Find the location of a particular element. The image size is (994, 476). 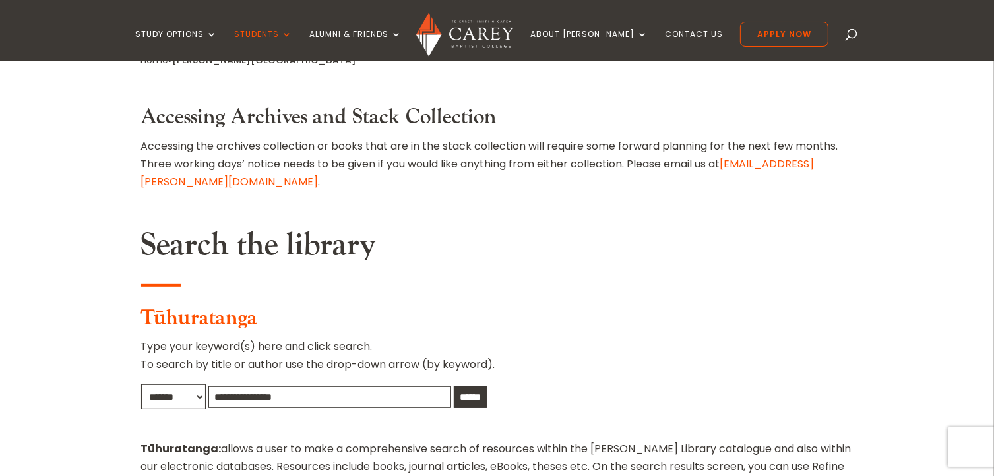

a: Apply Now is located at coordinates (784, 34).